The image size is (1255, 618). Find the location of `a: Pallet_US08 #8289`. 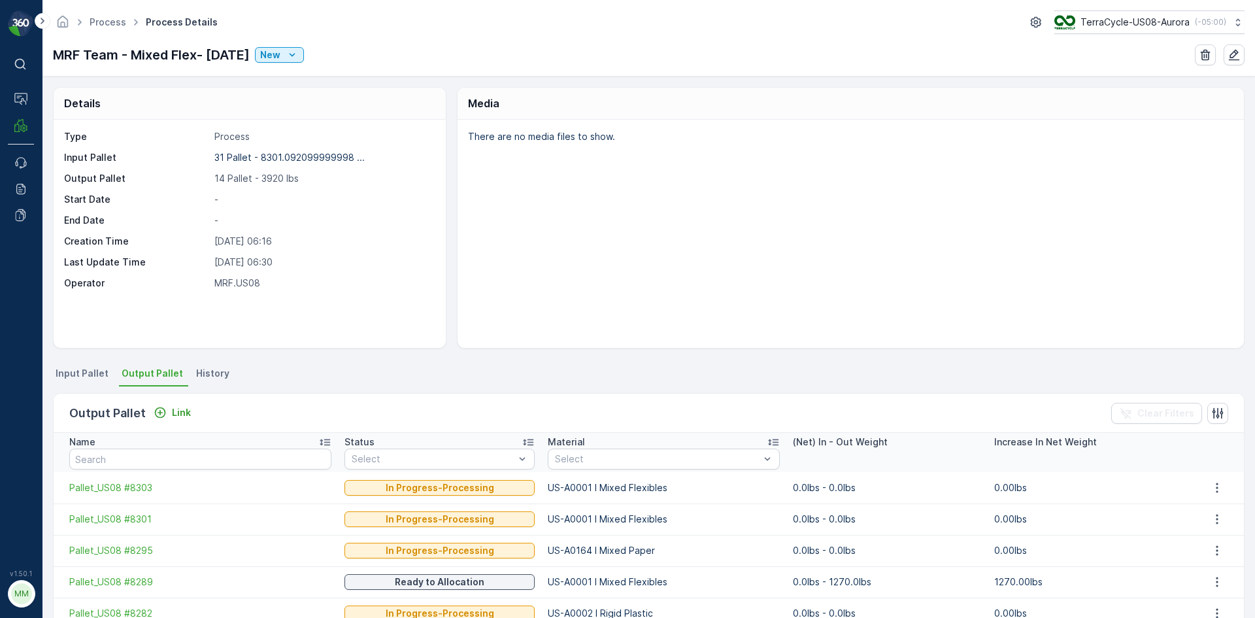

a: Pallet_US08 #8289 is located at coordinates (200, 582).